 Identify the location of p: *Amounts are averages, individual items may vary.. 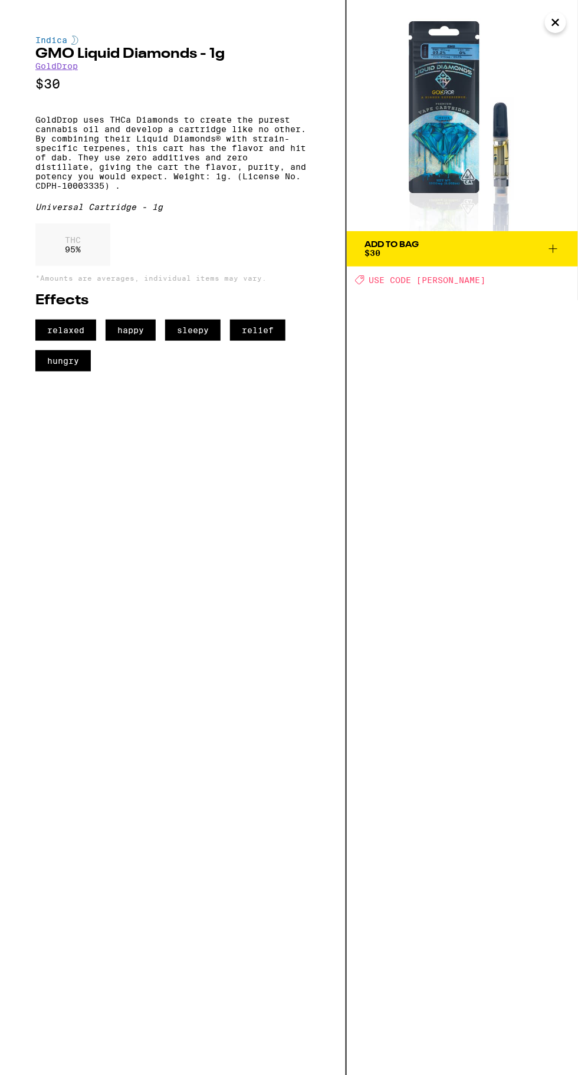
(173, 278).